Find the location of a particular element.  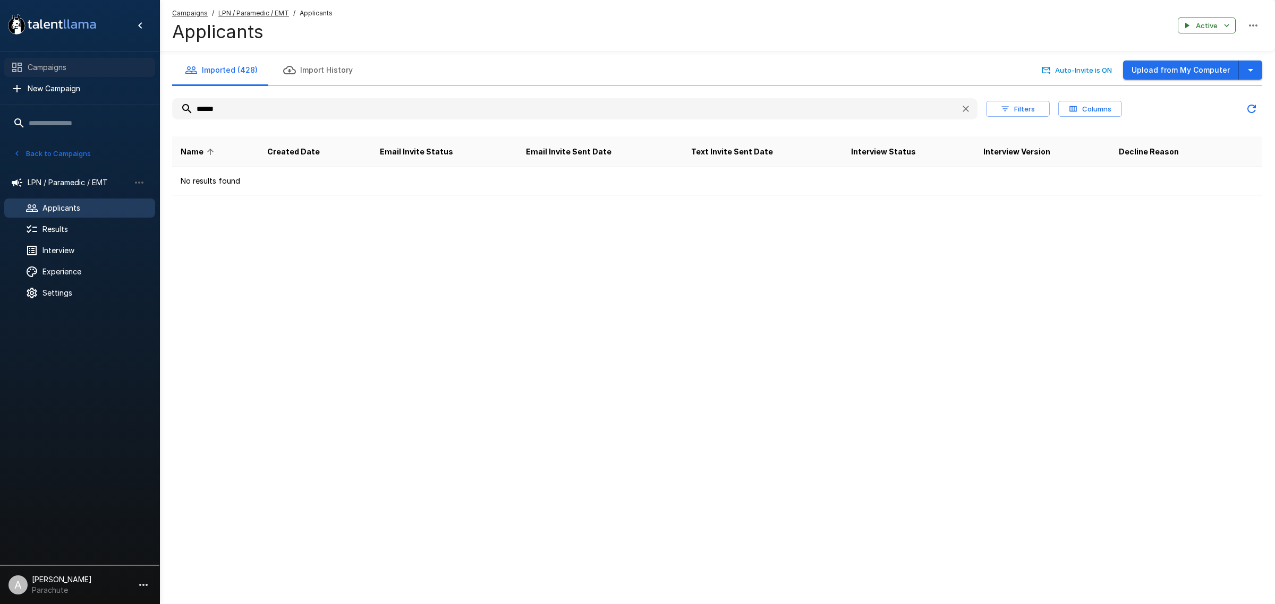

u: LPN / Paramedic / EMT is located at coordinates (253, 13).